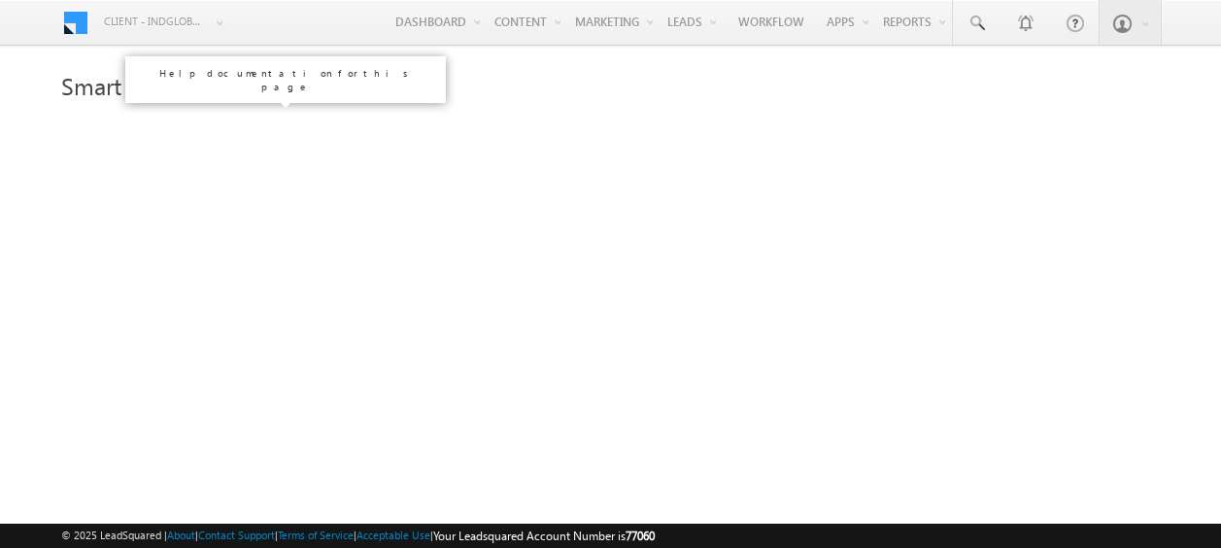 The width and height of the screenshot is (1221, 548). I want to click on span: Client - indglobal1 (77060), so click(154, 21).